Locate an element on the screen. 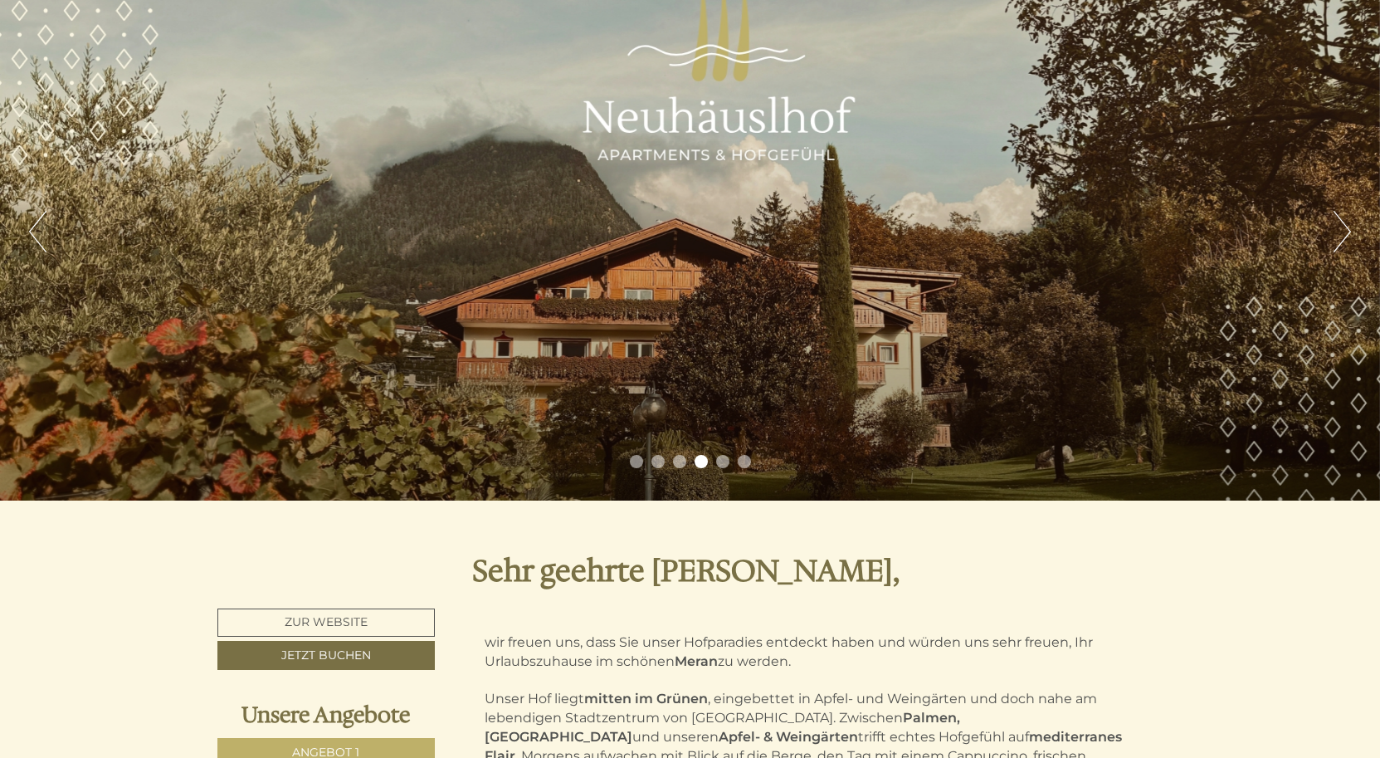 Image resolution: width=1380 pixels, height=758 pixels. strong: Apfel- & Weingärten is located at coordinates (788, 736).